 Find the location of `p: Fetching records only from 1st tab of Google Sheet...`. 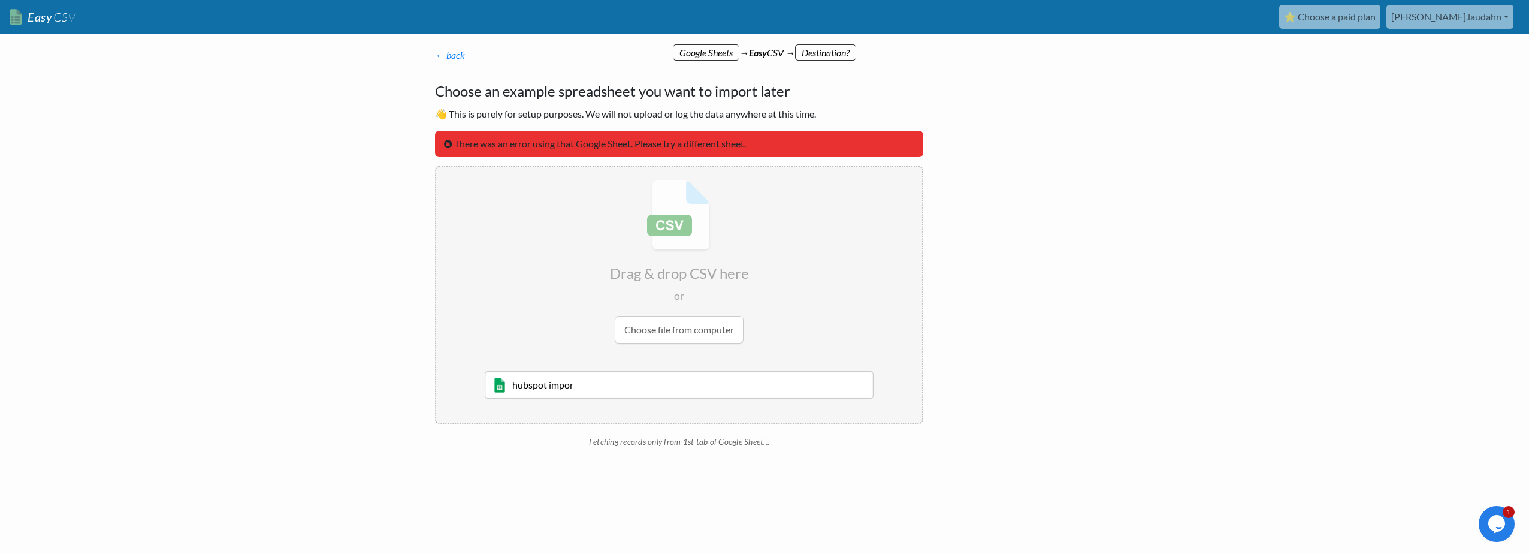

p: Fetching records only from 1st tab of Google Sheet... is located at coordinates (679, 441).